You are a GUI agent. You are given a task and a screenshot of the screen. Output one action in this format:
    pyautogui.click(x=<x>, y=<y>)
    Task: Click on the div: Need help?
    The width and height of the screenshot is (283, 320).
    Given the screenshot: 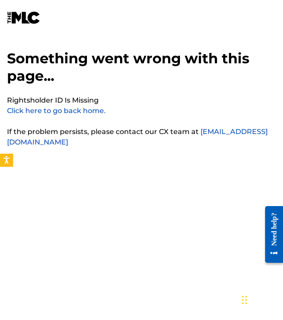 What is the action you would take?
    pyautogui.click(x=15, y=30)
    